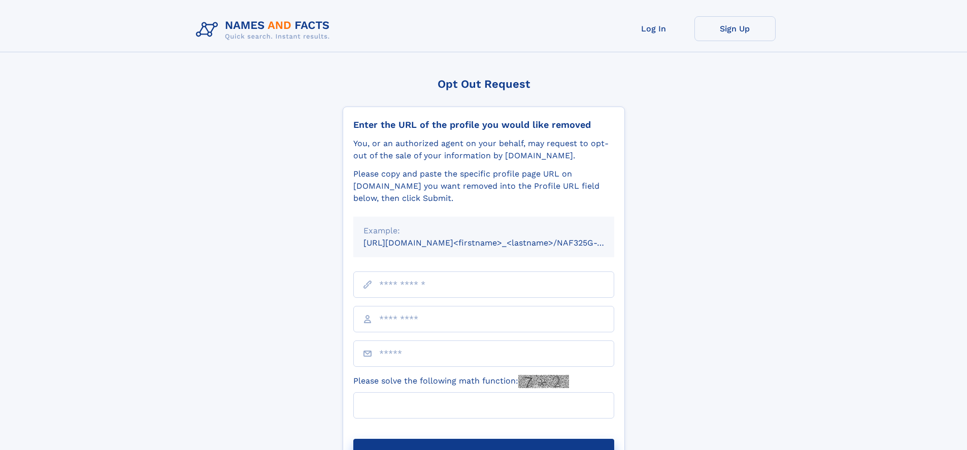 Image resolution: width=967 pixels, height=450 pixels. Describe the element at coordinates (461, 382) in the screenshot. I see `label: Please solve the following math function:` at that location.